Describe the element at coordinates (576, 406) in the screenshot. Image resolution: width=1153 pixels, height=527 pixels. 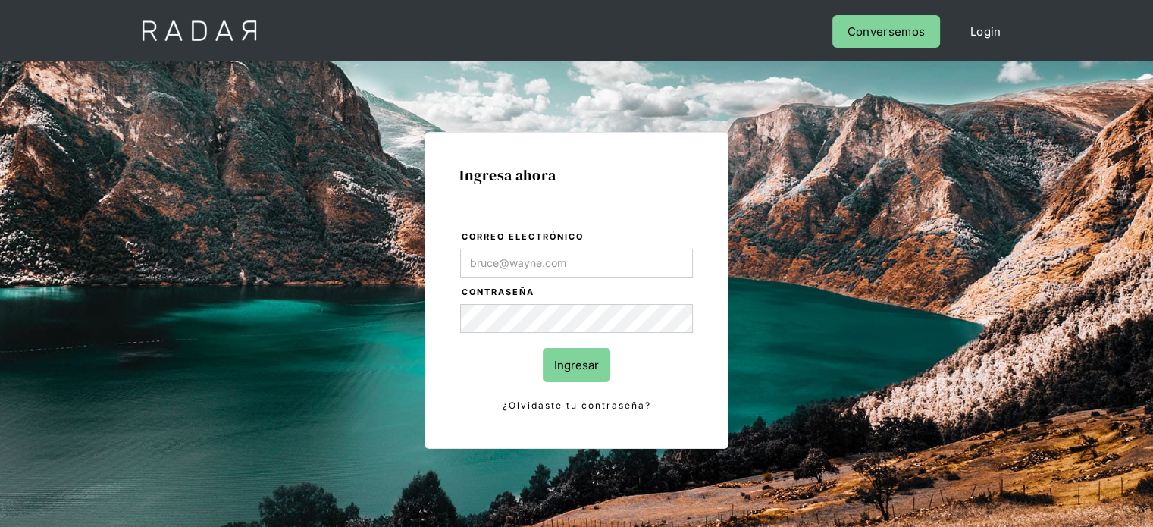
I see `a: ¿Olvidaste tu contraseña?` at that location.